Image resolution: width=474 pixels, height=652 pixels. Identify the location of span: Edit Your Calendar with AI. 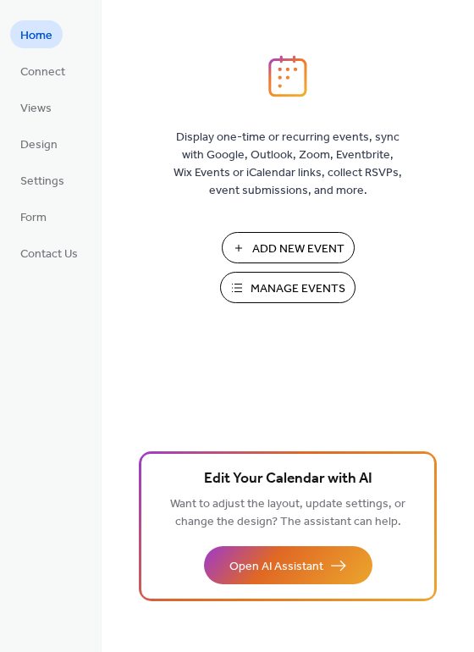
(288, 479).